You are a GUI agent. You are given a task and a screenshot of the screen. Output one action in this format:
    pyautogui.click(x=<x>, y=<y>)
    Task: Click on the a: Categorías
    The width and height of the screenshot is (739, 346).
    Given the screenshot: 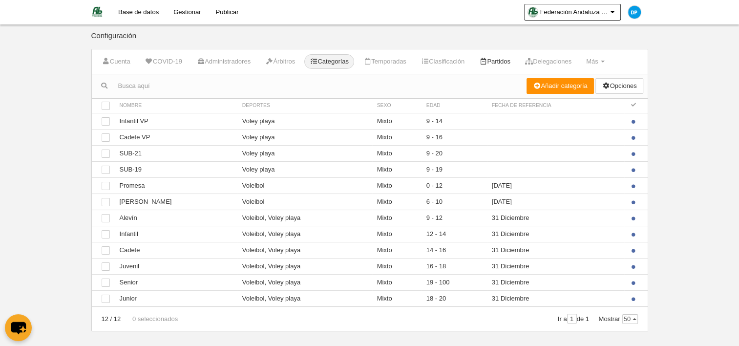 What is the action you would take?
    pyautogui.click(x=329, y=62)
    